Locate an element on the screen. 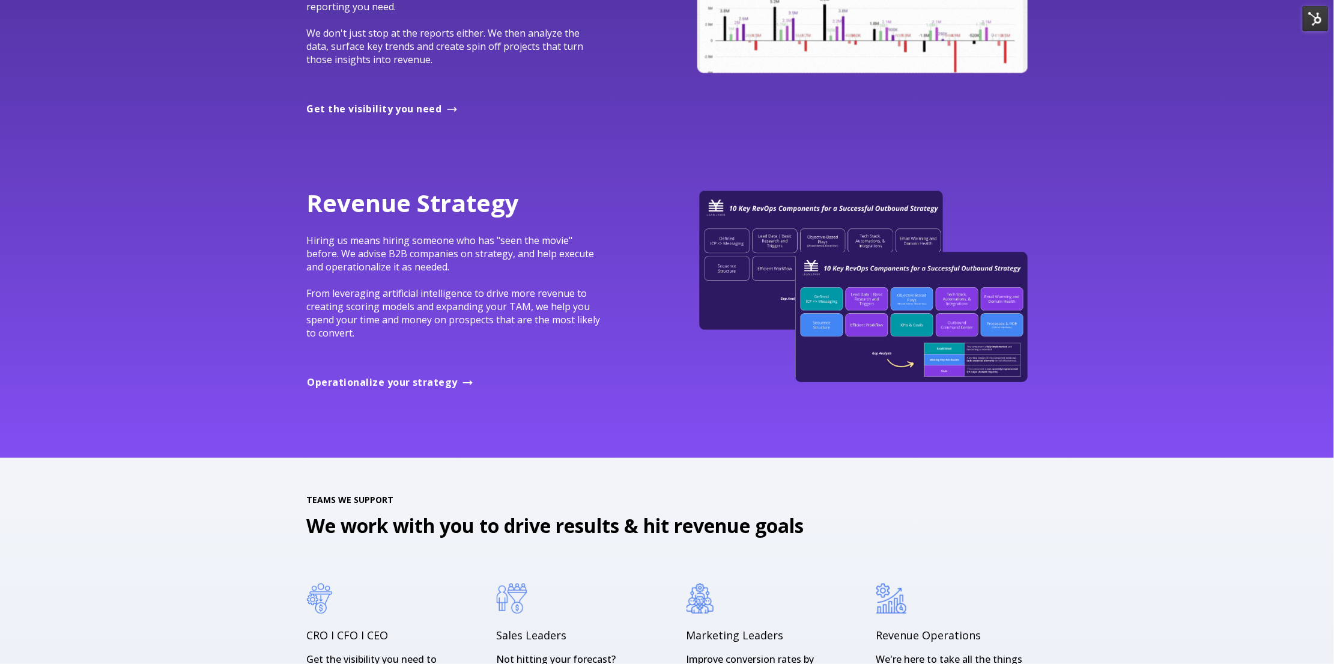 This screenshot has height=664, width=1334. a: Get the visibility you need is located at coordinates (383, 109).